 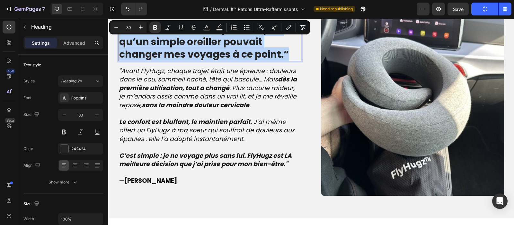 I want to click on div: Width, so click(x=29, y=218).